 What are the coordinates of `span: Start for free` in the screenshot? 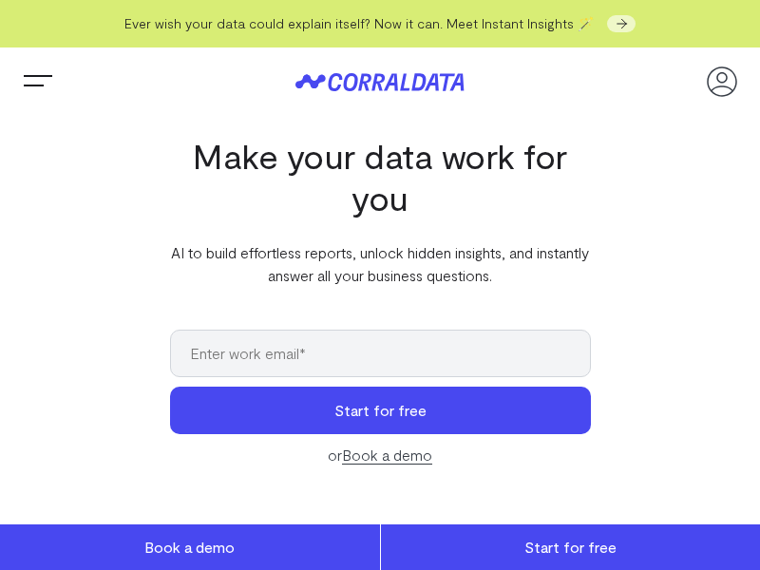 It's located at (570, 547).